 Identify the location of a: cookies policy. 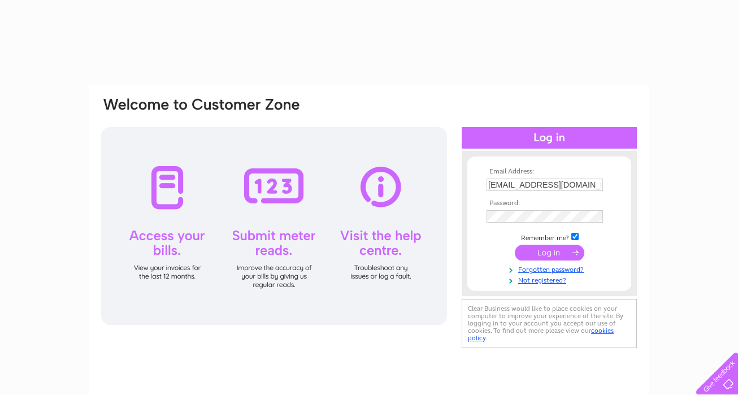
(541, 334).